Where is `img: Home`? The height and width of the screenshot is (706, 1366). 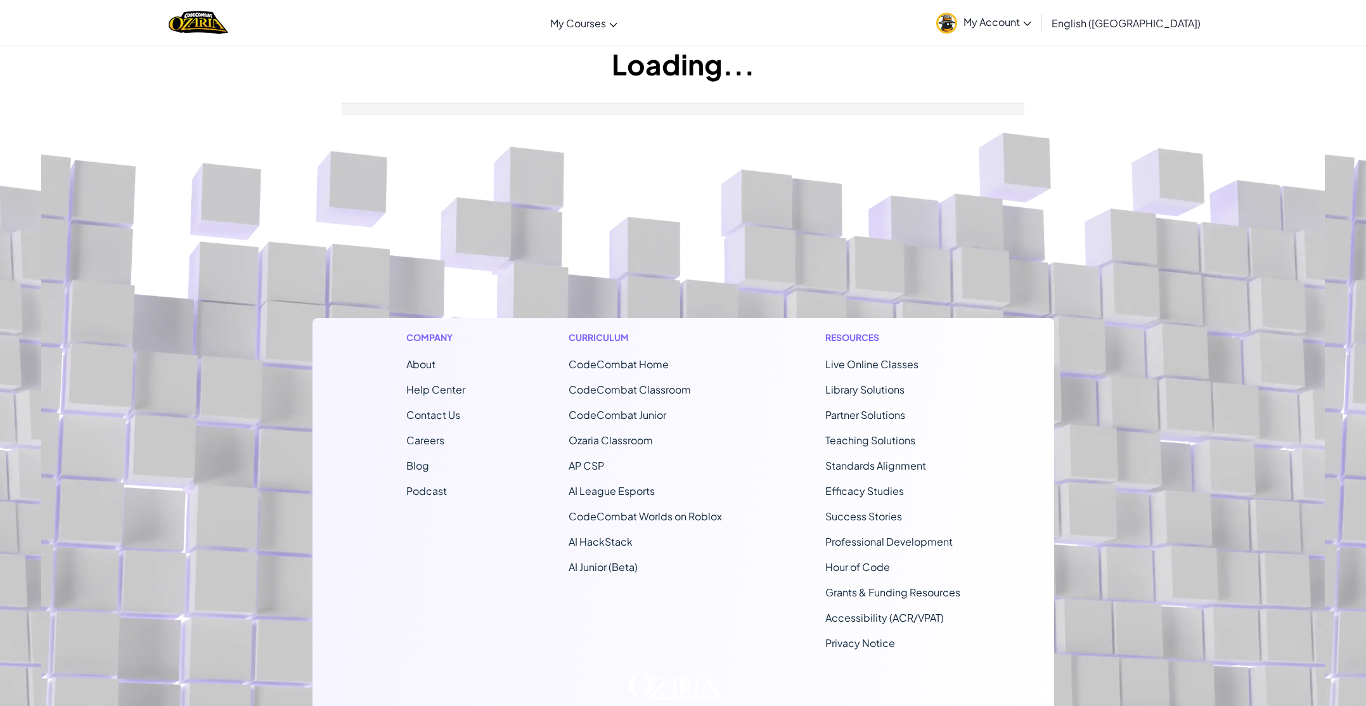
img: Home is located at coordinates (198, 22).